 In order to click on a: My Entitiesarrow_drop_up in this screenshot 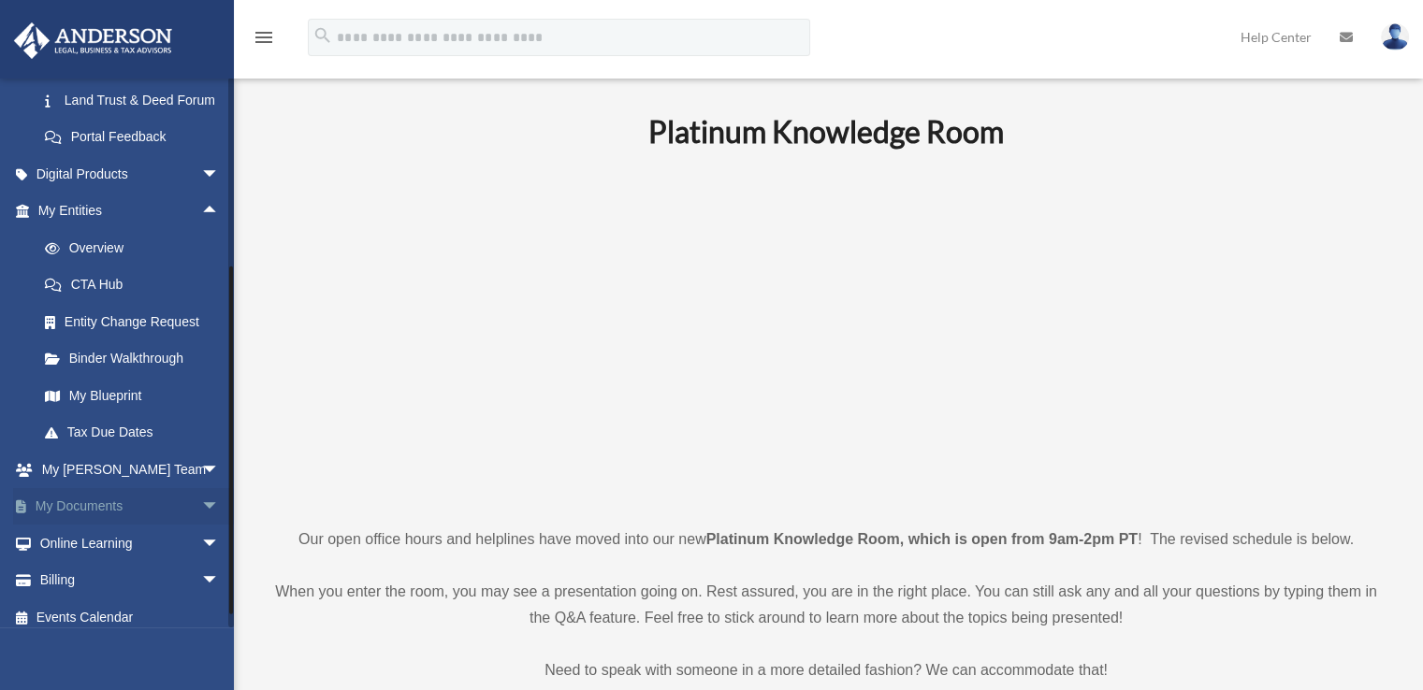, I will do `click(130, 211)`.